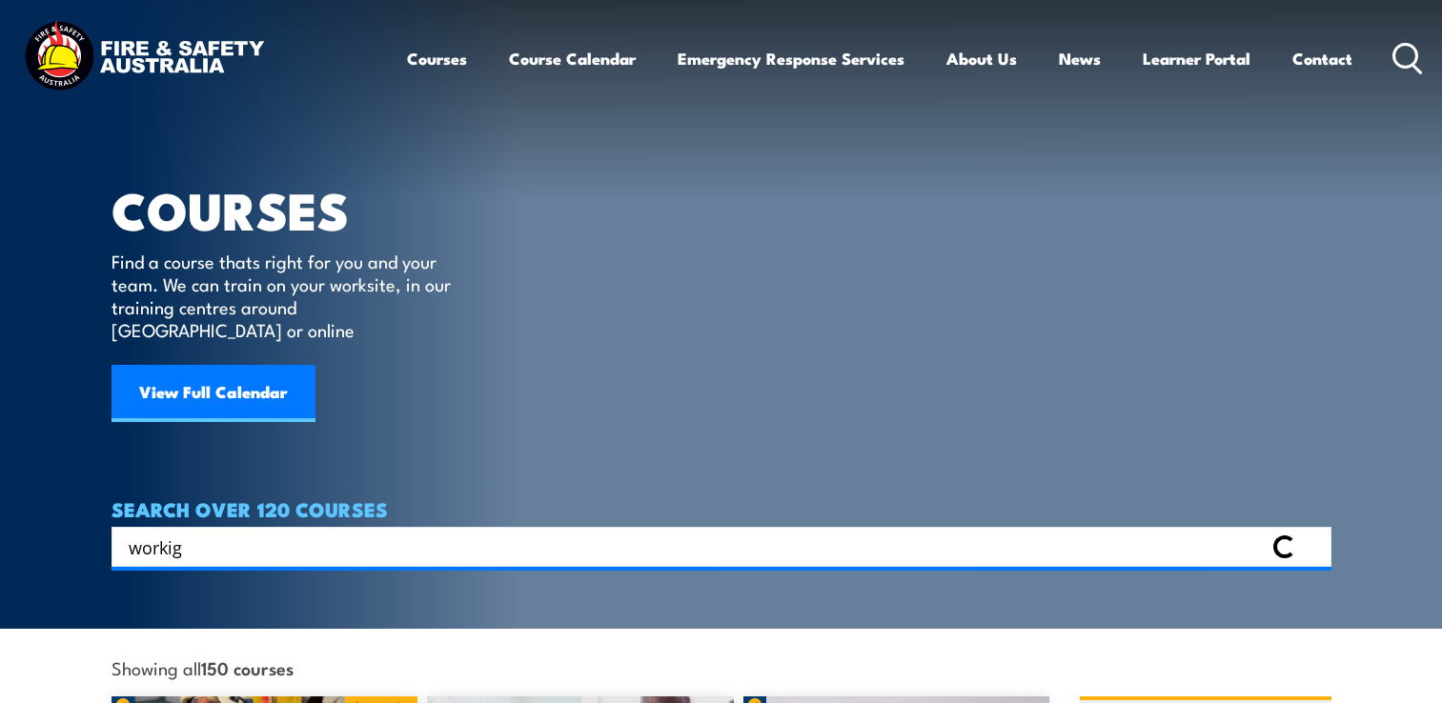  What do you see at coordinates (791, 58) in the screenshot?
I see `a: Emergency Response Services` at bounding box center [791, 58].